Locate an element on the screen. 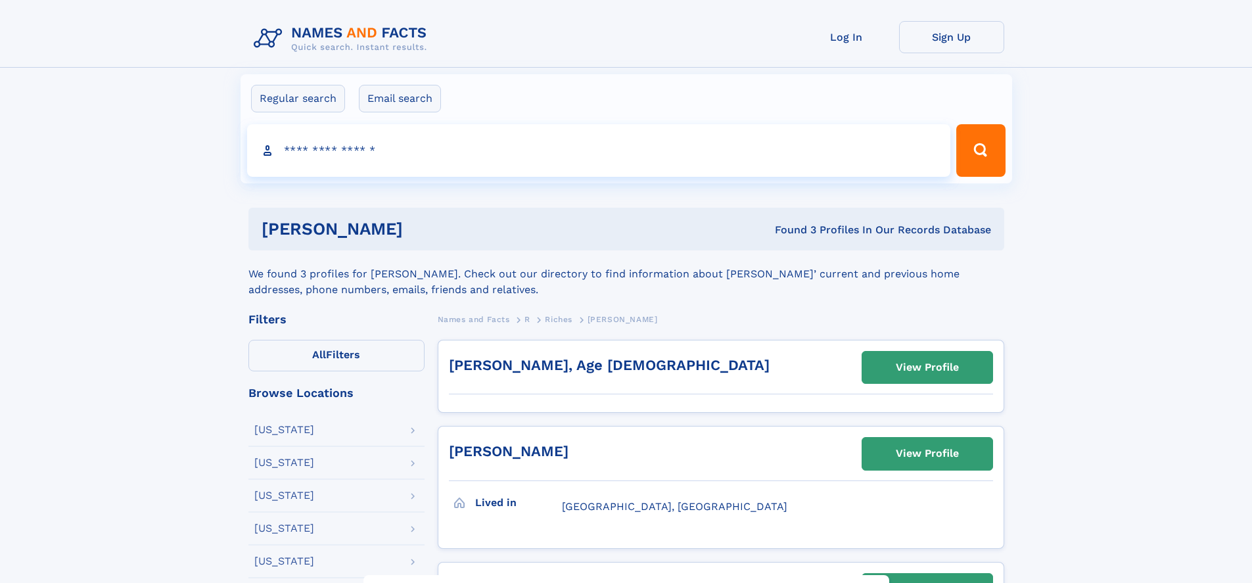  a: Log In is located at coordinates (846, 37).